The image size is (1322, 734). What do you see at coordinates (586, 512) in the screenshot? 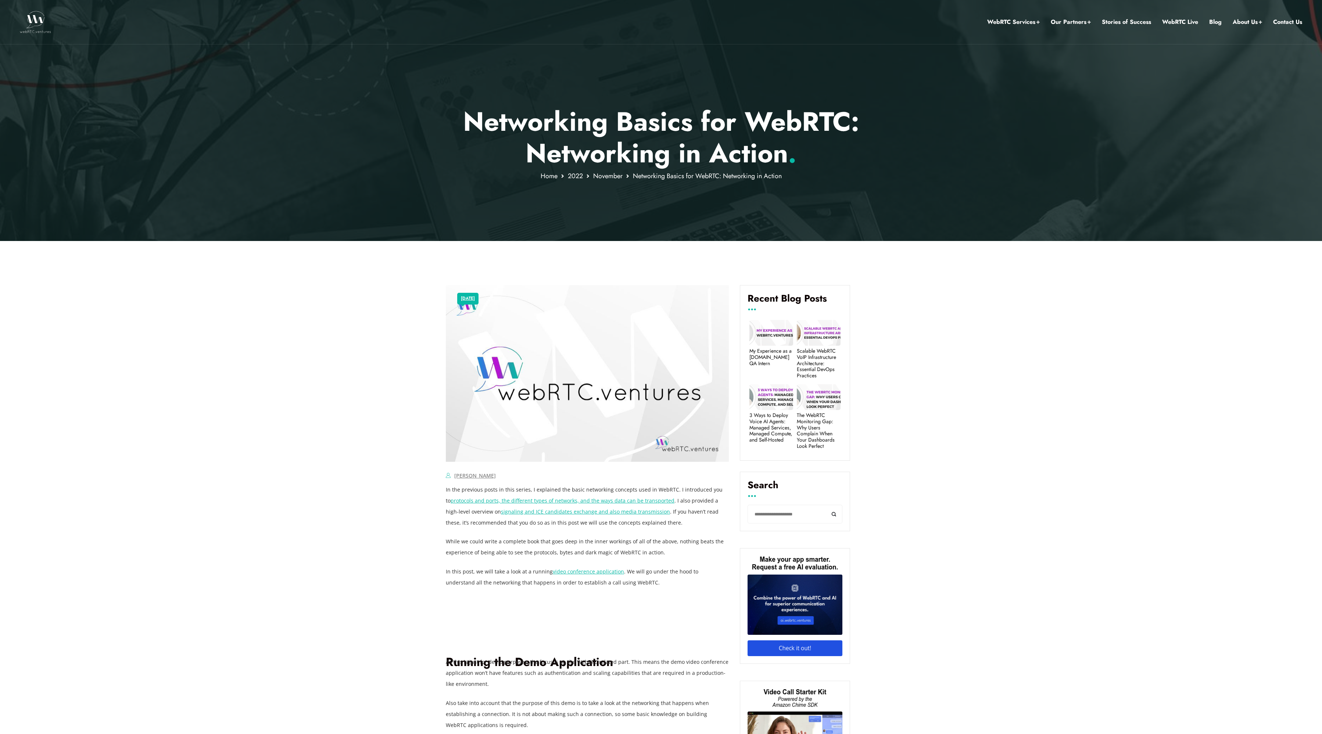
I see `a: signaling and ICE candidates exchange and also media transmission` at bounding box center [586, 512].